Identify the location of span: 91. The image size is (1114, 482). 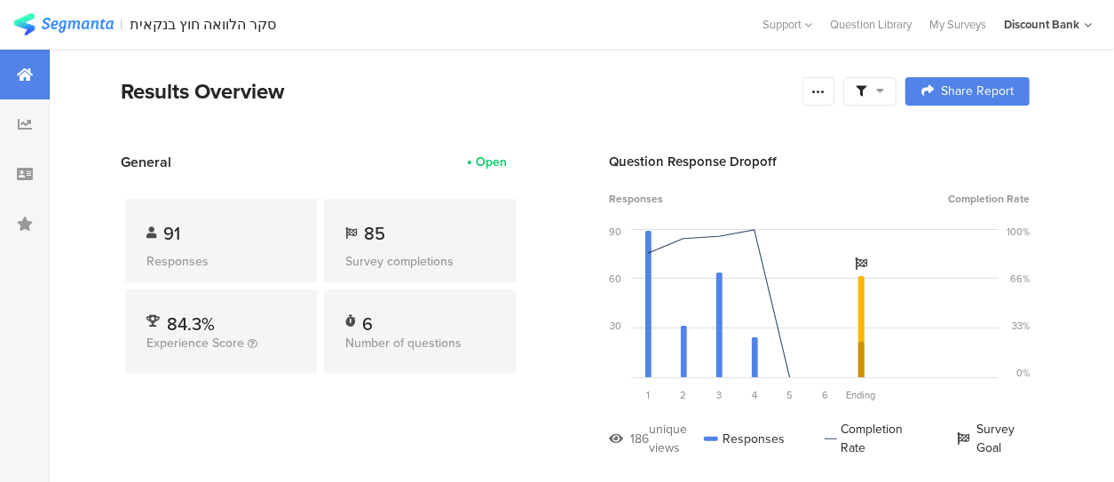
(171, 233).